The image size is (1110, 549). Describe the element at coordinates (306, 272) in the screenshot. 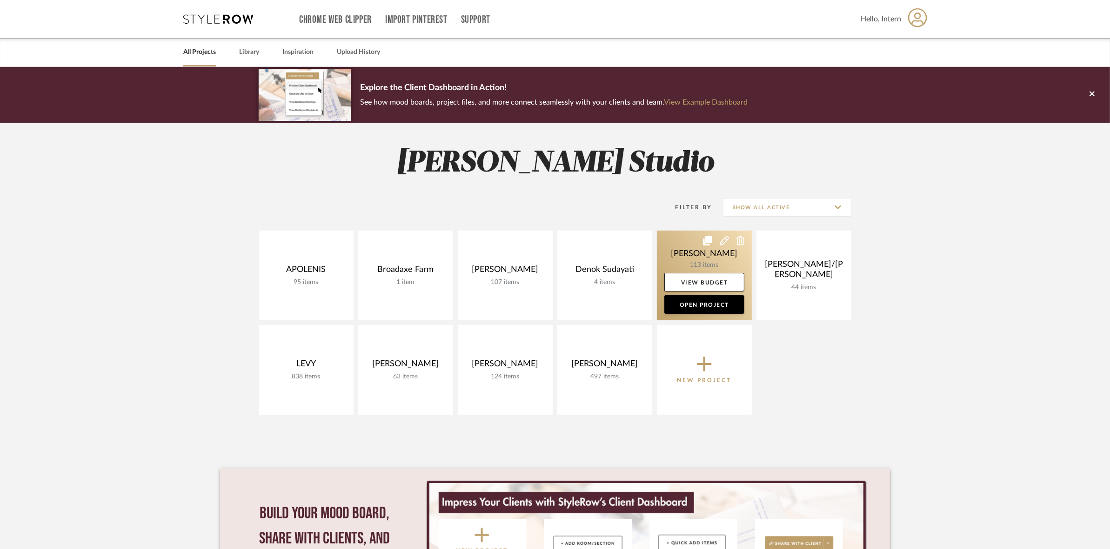

I see `div: APOLENIS` at that location.